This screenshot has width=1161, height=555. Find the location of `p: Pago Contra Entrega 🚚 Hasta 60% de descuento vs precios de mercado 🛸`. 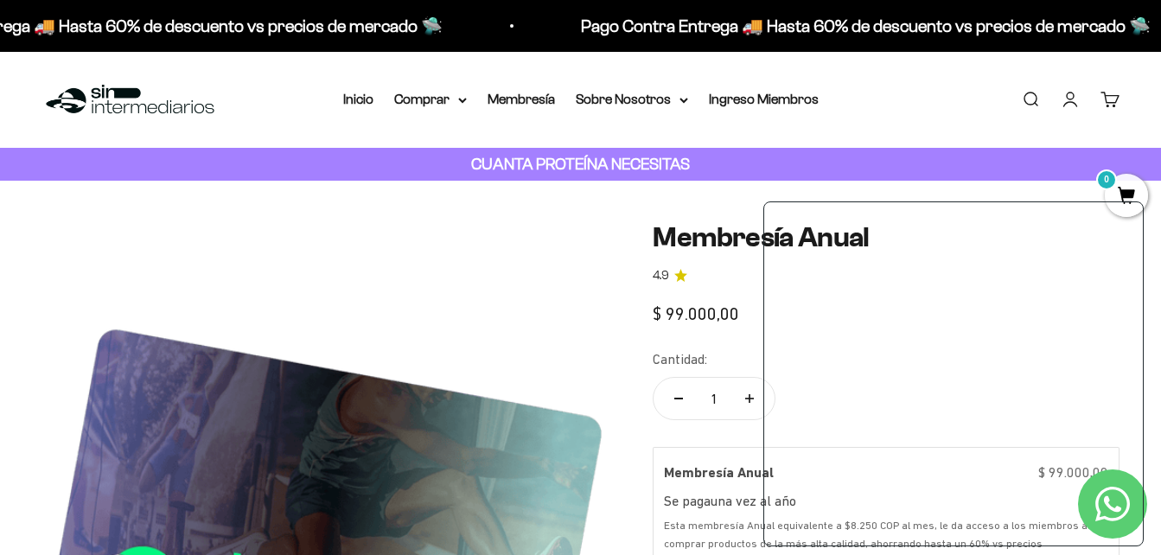

p: Pago Contra Entrega 🚚 Hasta 60% de descuento vs precios de mercado 🛸 is located at coordinates (862, 26).